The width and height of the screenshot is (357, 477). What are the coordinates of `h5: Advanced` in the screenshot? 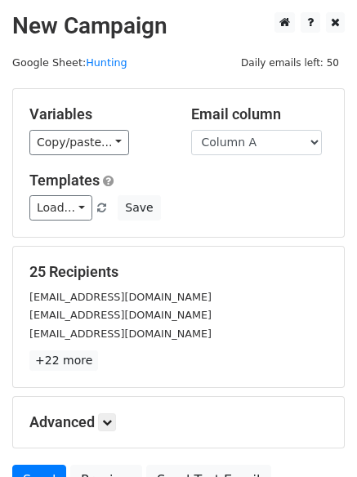 It's located at (178, 422).